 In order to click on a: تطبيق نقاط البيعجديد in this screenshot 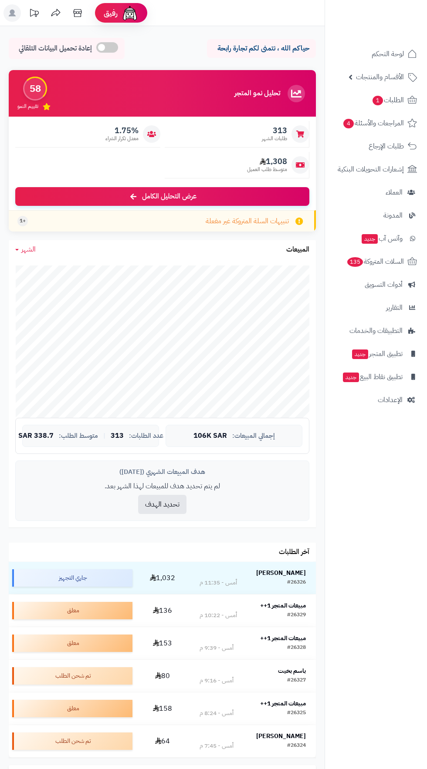, I will do `click(376, 377)`.